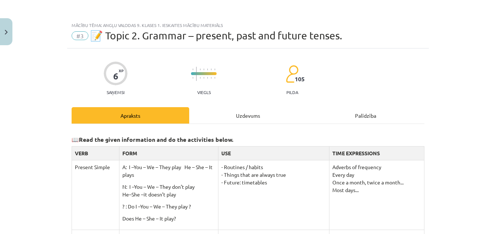 The height and width of the screenshot is (234, 496). I want to click on div: Apraksts, so click(130, 115).